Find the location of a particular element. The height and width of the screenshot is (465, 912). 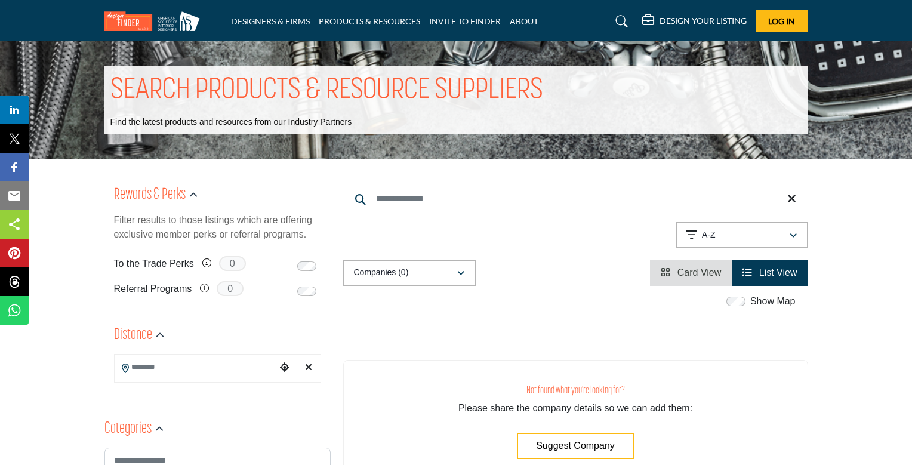

span: List View is located at coordinates (778, 272).